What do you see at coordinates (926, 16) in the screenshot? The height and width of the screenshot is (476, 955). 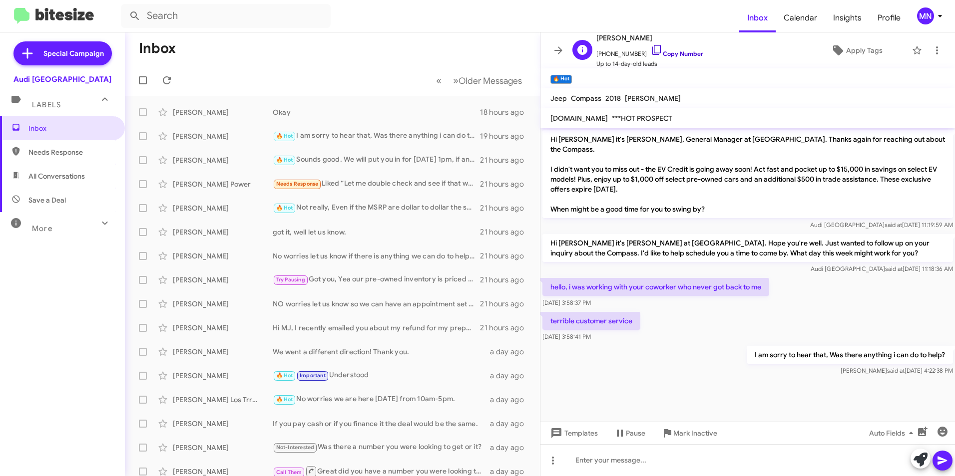 I see `button: MN` at bounding box center [926, 16].